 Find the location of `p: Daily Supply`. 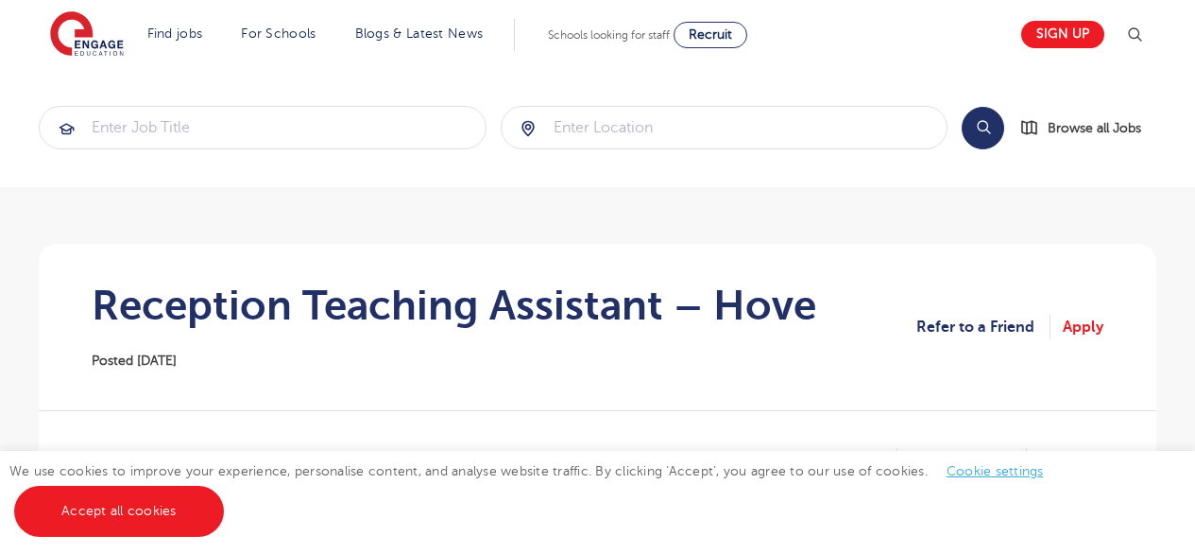

p: Daily Supply is located at coordinates (973, 460).